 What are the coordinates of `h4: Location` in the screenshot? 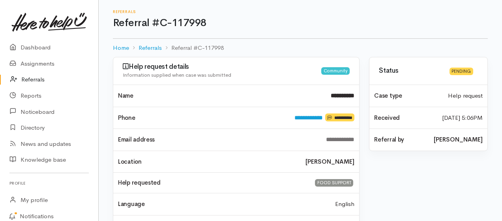 It's located at (207, 162).